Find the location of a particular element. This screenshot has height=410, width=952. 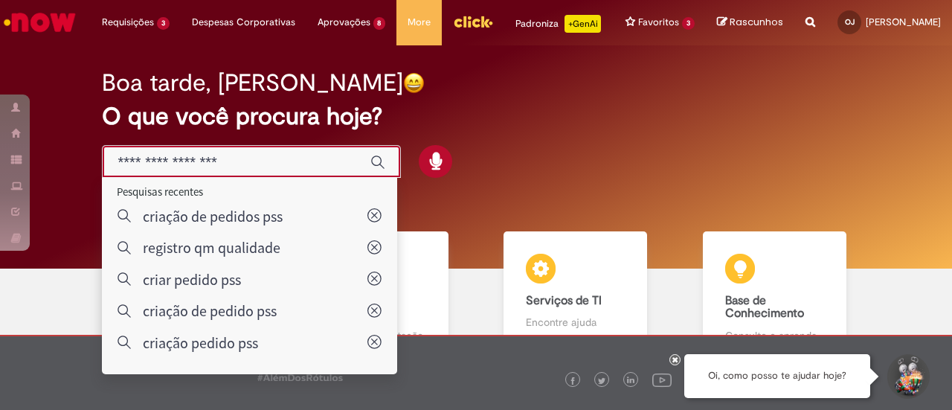

img: happy-face.png is located at coordinates (413, 83).